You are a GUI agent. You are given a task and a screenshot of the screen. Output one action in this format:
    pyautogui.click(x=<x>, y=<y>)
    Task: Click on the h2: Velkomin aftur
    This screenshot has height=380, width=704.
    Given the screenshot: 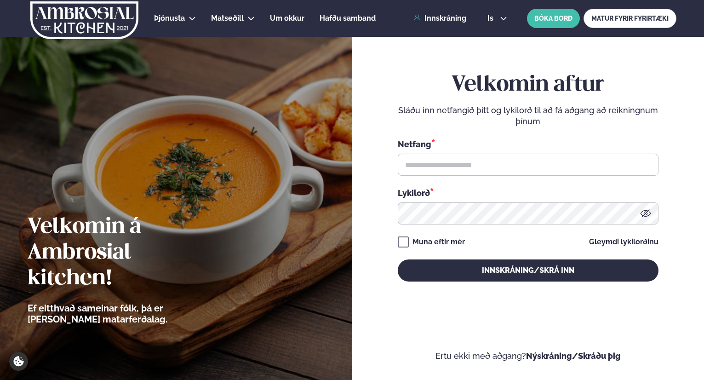 What is the action you would take?
    pyautogui.click(x=528, y=85)
    